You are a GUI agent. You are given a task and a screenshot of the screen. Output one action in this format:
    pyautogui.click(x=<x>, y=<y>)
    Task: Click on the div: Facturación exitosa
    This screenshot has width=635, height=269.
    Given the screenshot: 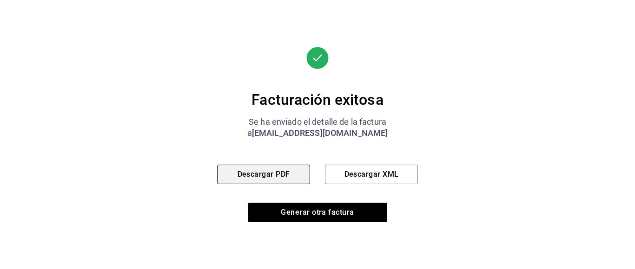 What is the action you would take?
    pyautogui.click(x=317, y=100)
    